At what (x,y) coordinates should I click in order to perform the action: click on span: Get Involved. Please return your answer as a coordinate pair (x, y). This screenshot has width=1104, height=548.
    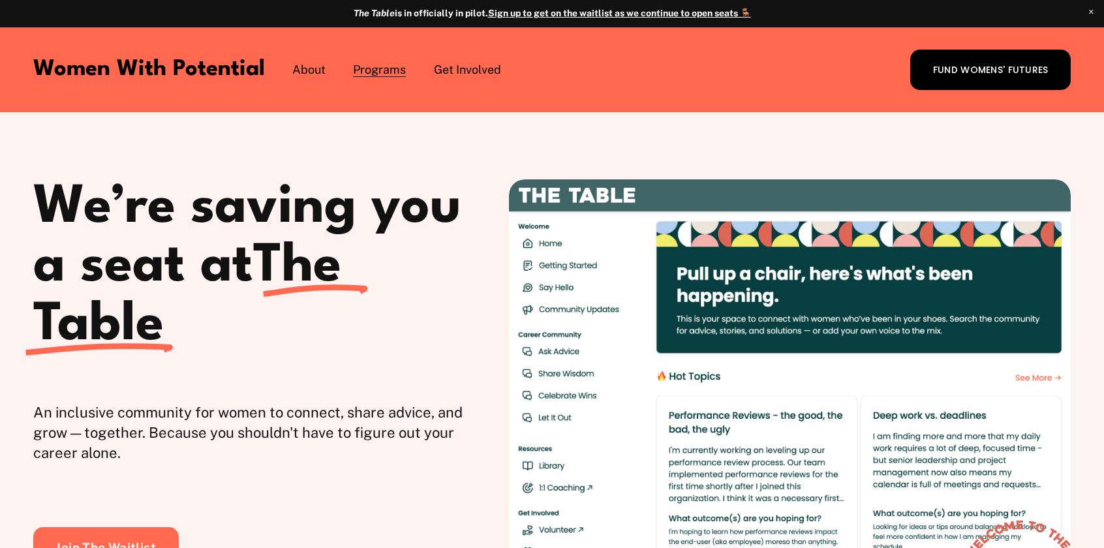
    Looking at the image, I should click on (467, 69).